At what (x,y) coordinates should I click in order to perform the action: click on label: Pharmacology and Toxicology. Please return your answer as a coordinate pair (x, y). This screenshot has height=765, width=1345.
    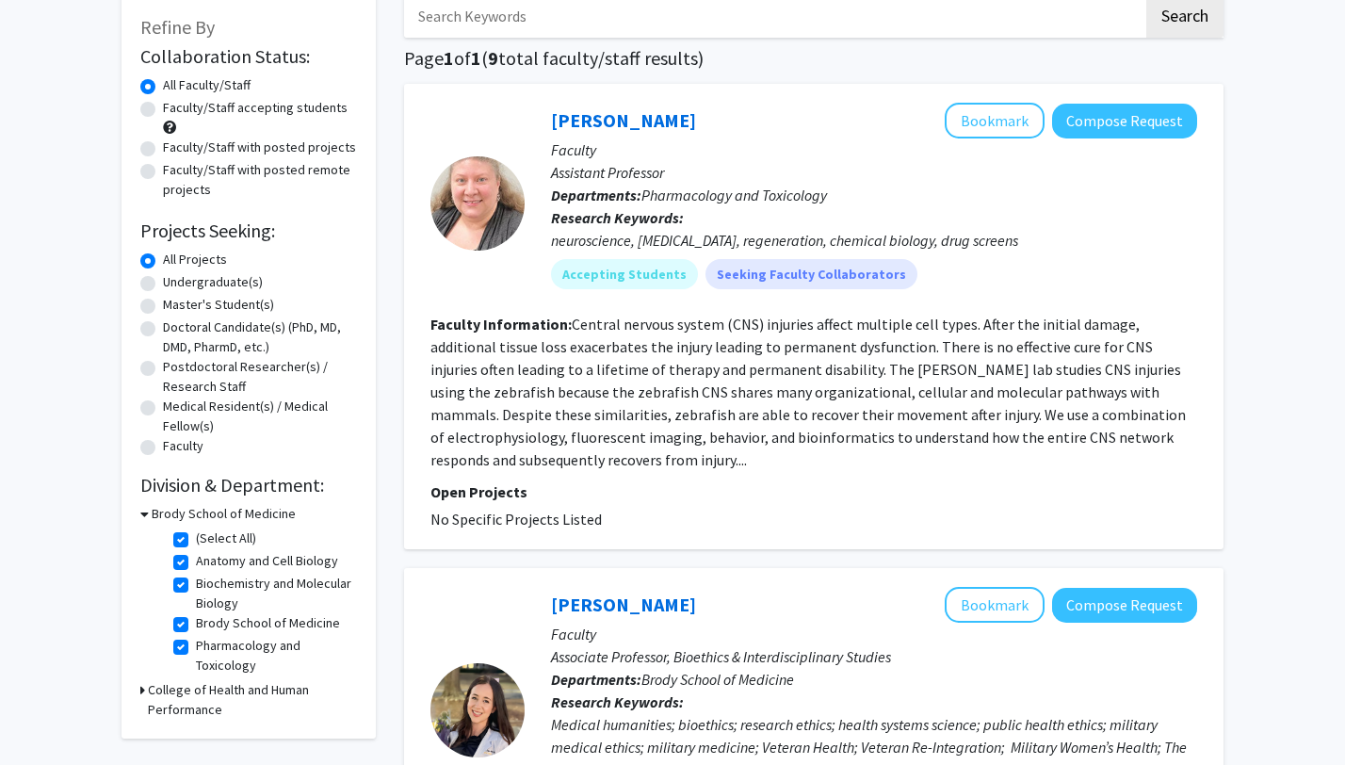
    Looking at the image, I should click on (274, 656).